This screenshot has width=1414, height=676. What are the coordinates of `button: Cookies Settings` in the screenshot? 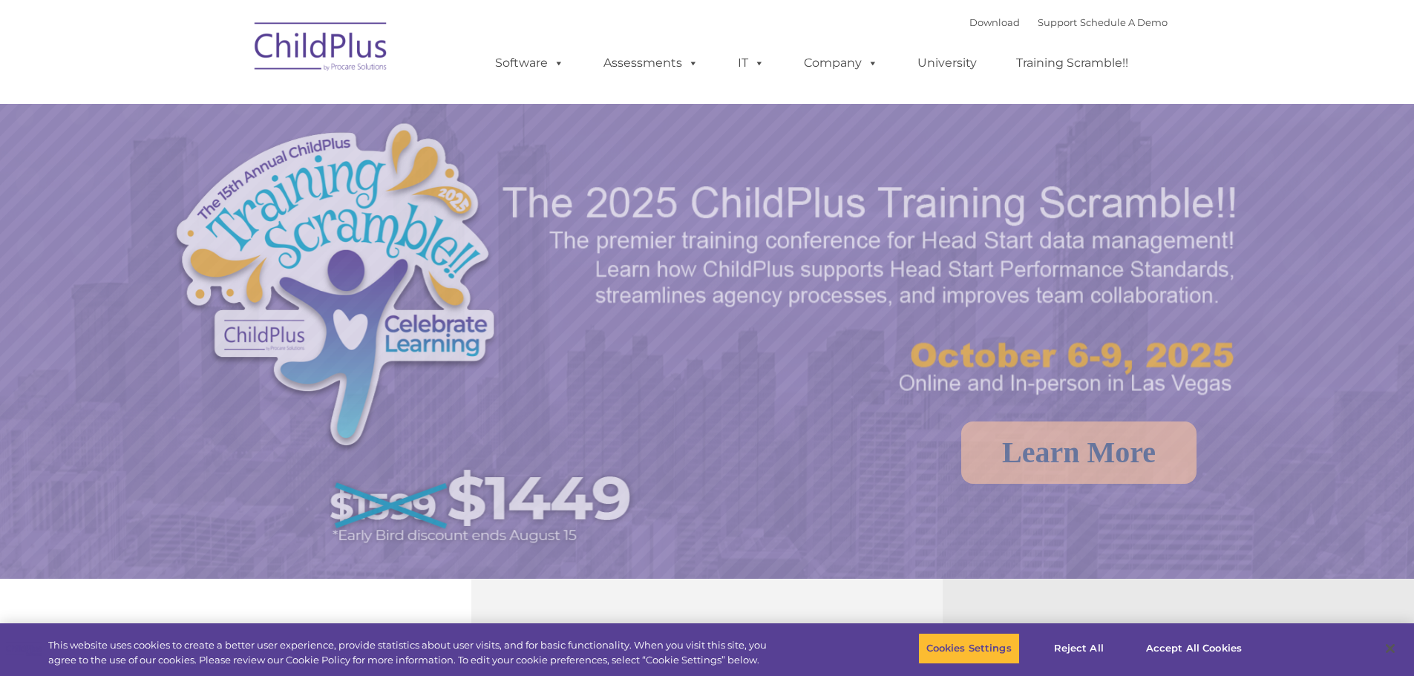 It's located at (969, 649).